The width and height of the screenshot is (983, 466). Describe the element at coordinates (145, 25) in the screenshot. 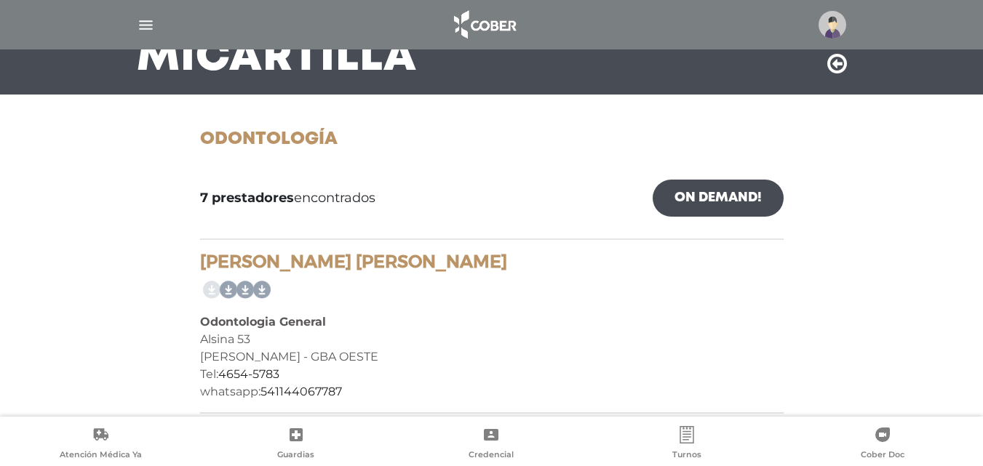

I see `img: Cober_menu-lines-white.svg` at that location.